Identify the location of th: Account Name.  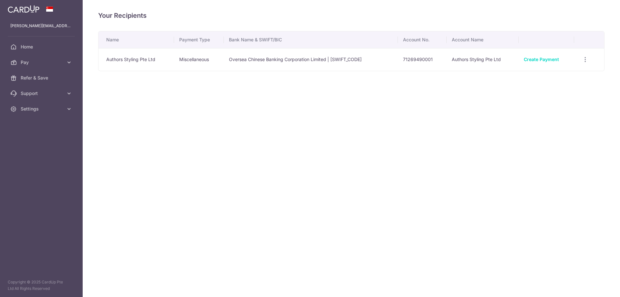
(483, 40).